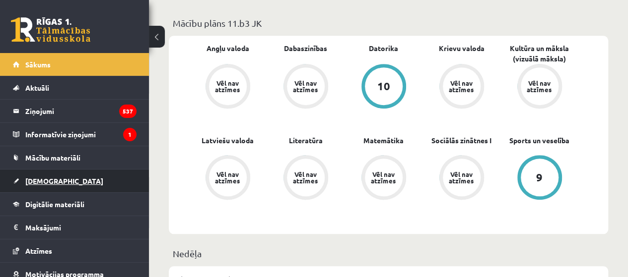 This screenshot has height=277, width=628. I want to click on a: Sociālās zinātnes I, so click(461, 140).